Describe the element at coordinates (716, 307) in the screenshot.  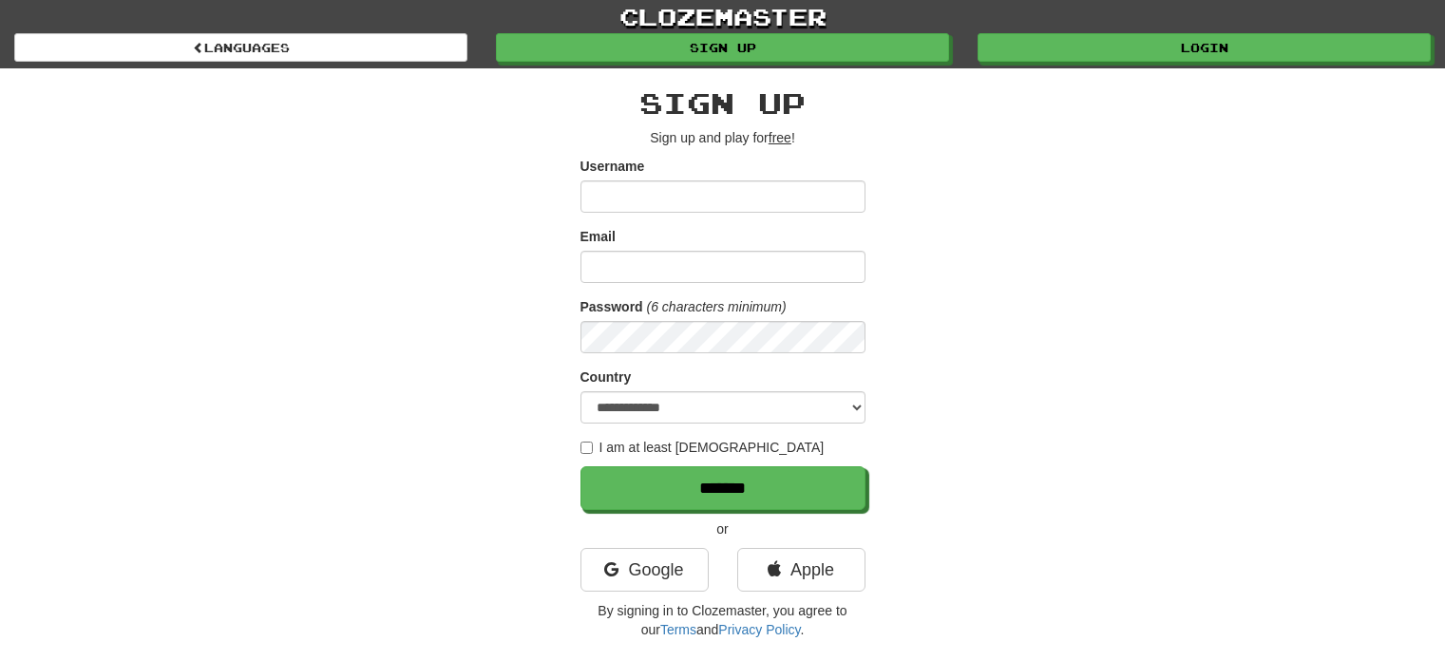
I see `em: (6 characters minimum)` at that location.